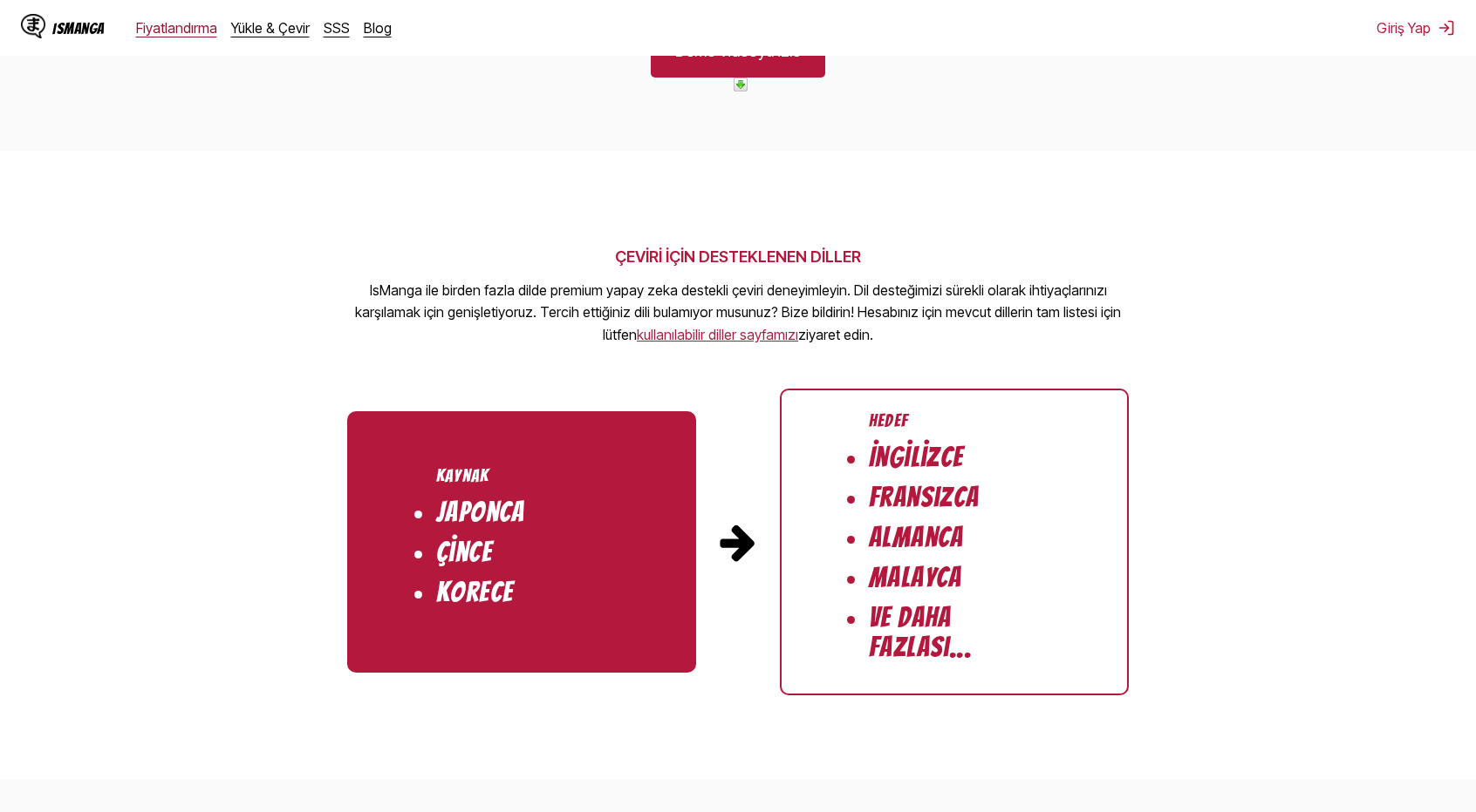  What do you see at coordinates (916, 538) in the screenshot?
I see `li: Almanca` at bounding box center [916, 538].